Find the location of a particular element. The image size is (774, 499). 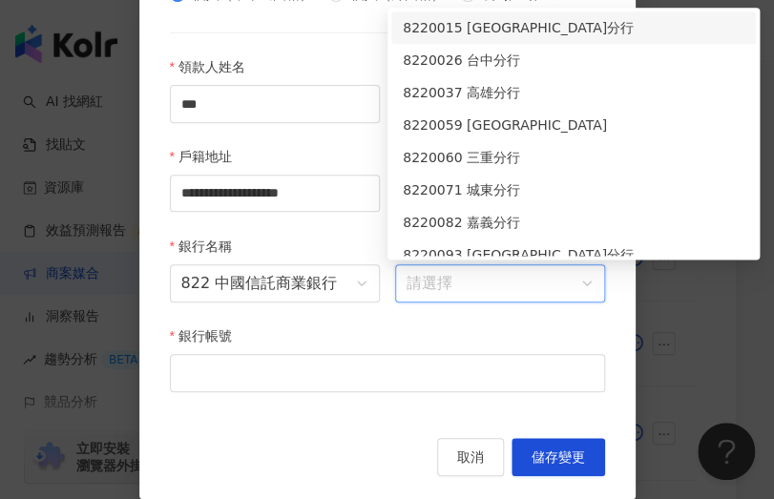

label: 戶籍地址 is located at coordinates (208, 156).